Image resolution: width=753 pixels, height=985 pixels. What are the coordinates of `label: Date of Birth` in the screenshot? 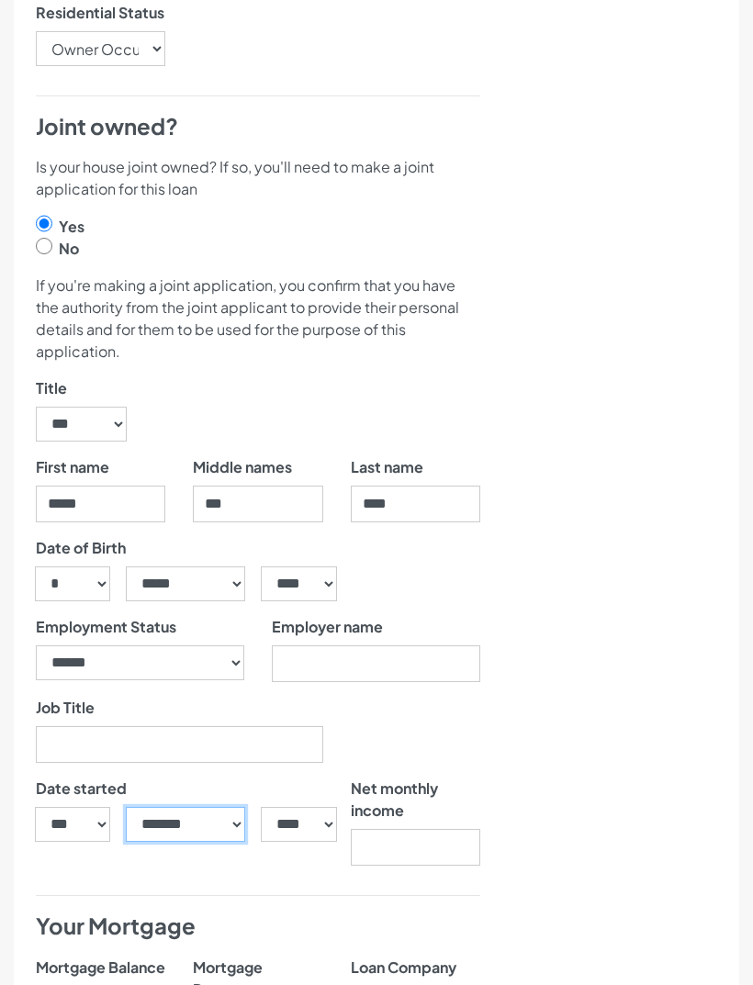 It's located at (81, 548).